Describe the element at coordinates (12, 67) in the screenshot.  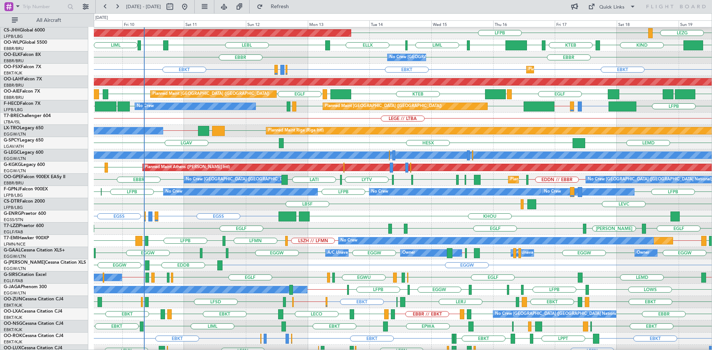
I see `span: OO-FSX` at that location.